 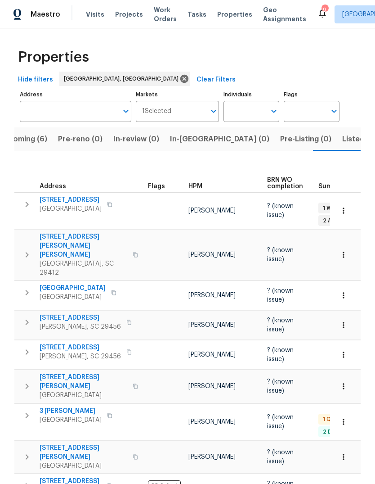 I want to click on span: 1 QC, so click(x=329, y=419).